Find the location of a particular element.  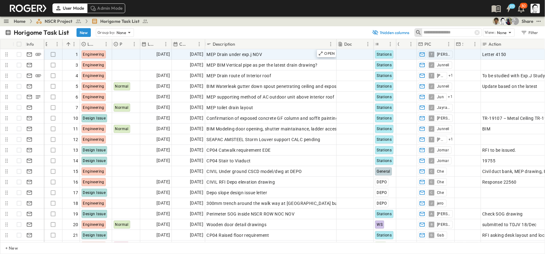

div: Info is located at coordinates (30, 44).